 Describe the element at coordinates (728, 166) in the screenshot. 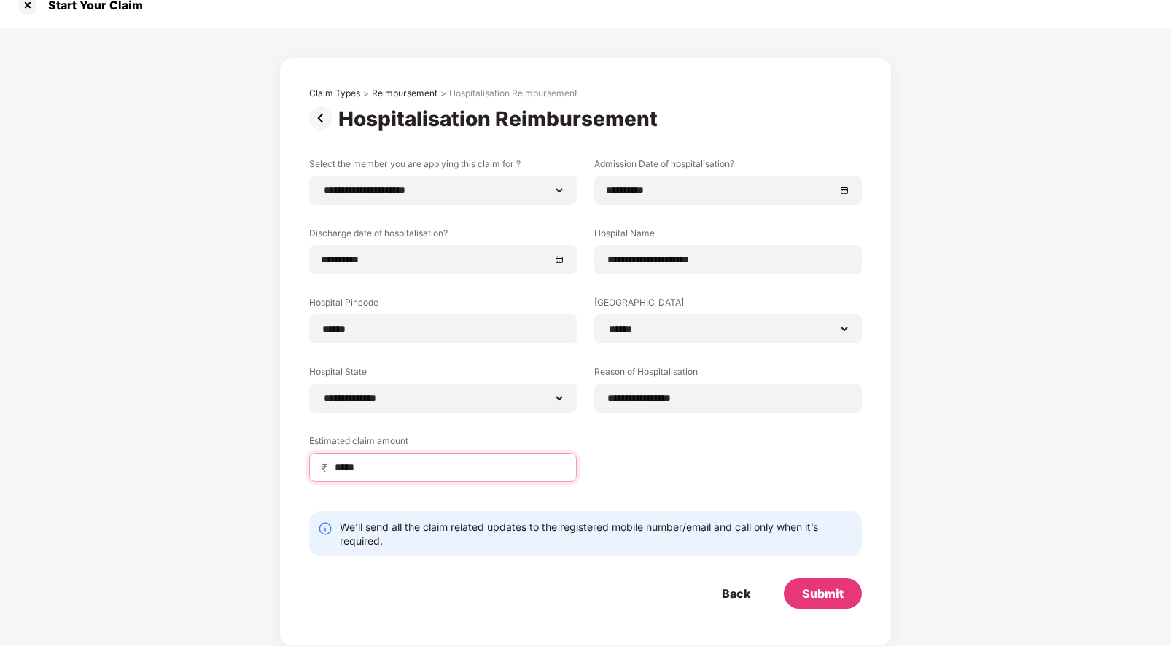

I see `label: Admission Date of hospitalisation?` at that location.